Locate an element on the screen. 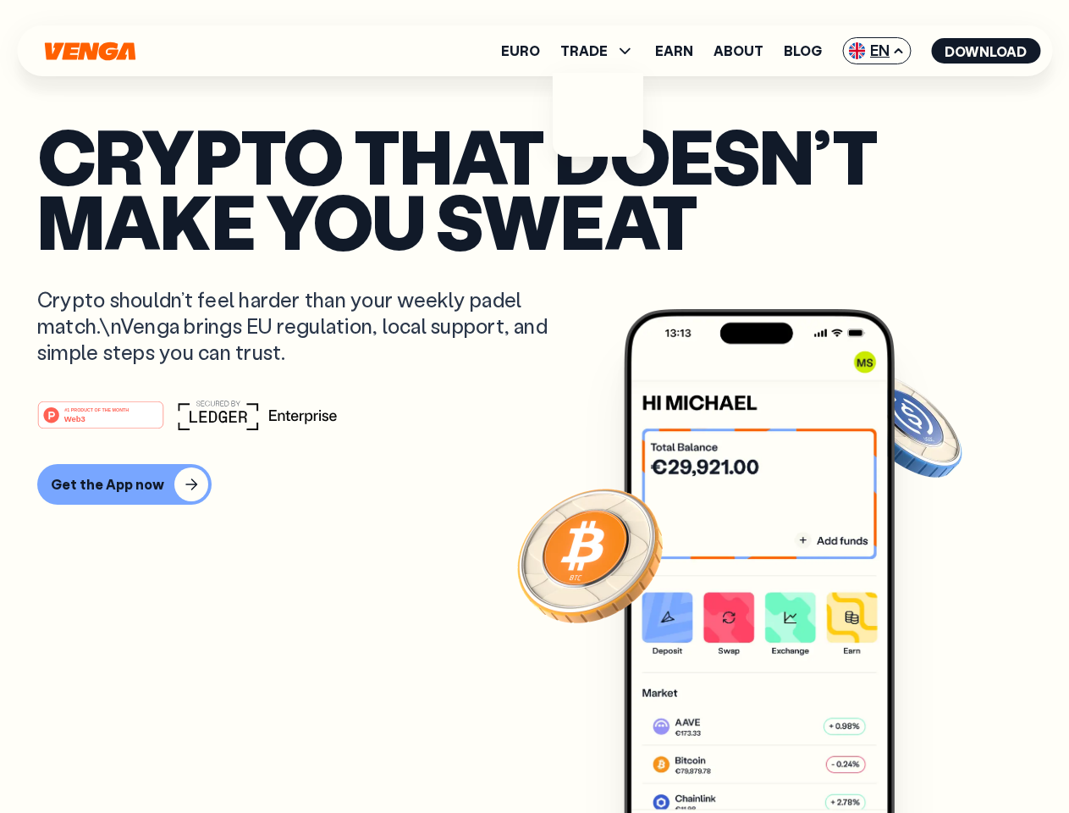 The image size is (1069, 813). span: EN is located at coordinates (876, 51).